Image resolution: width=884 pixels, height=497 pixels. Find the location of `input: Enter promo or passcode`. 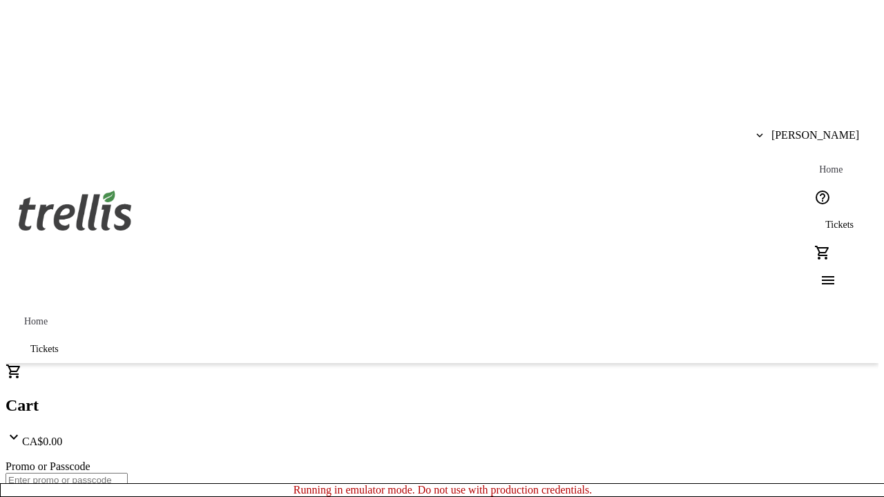

input: Enter promo or passcode is located at coordinates (66, 480).